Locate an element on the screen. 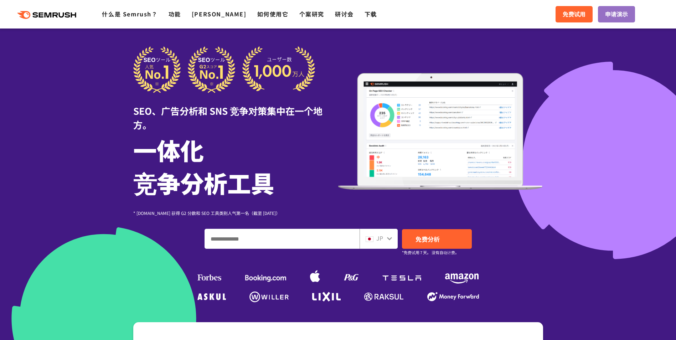 The image size is (676, 340). span: 免费试用 is located at coordinates (574, 14).